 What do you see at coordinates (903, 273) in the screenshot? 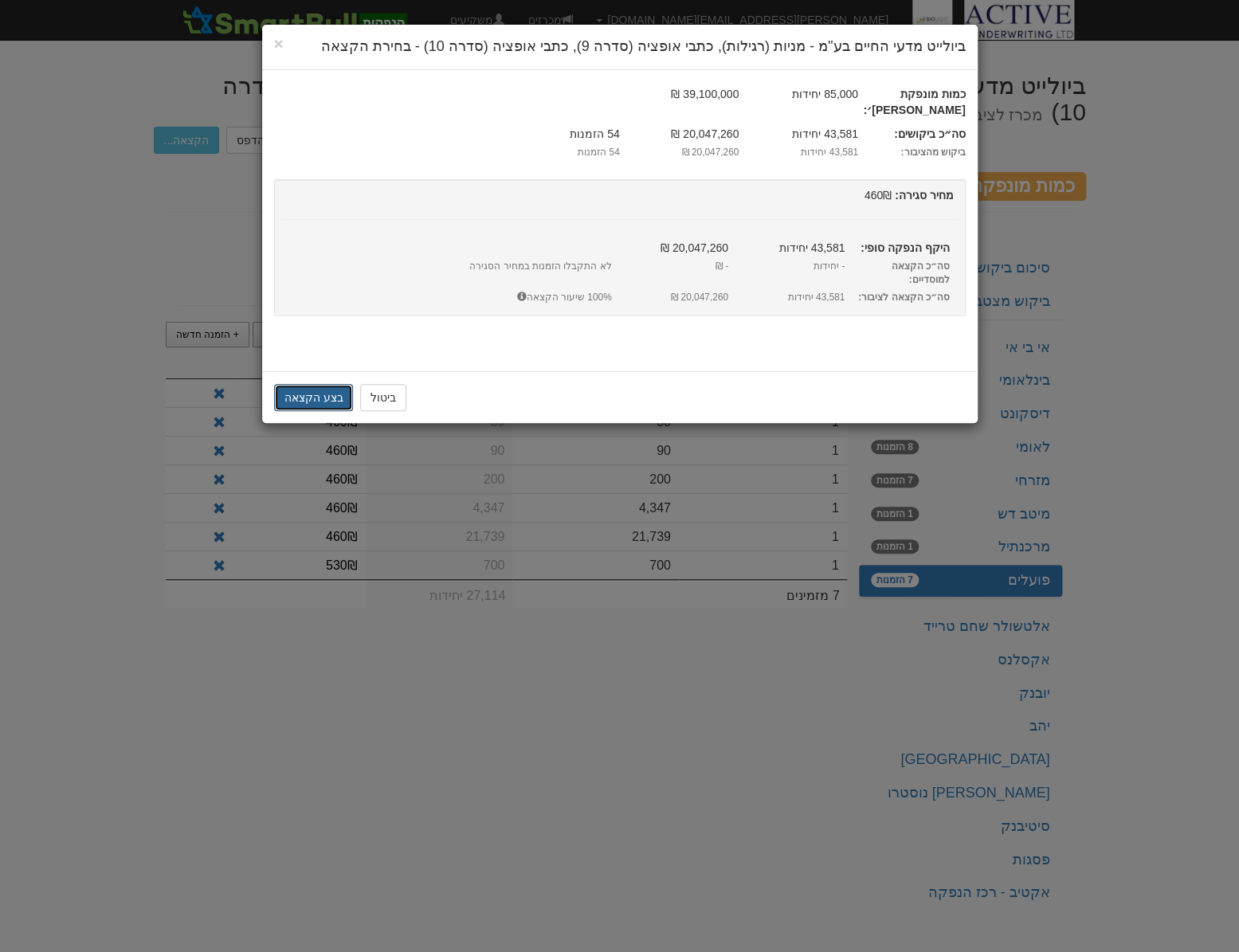
I see `label: סה״כ הקצאה למוסדיים:` at bounding box center [903, 273].